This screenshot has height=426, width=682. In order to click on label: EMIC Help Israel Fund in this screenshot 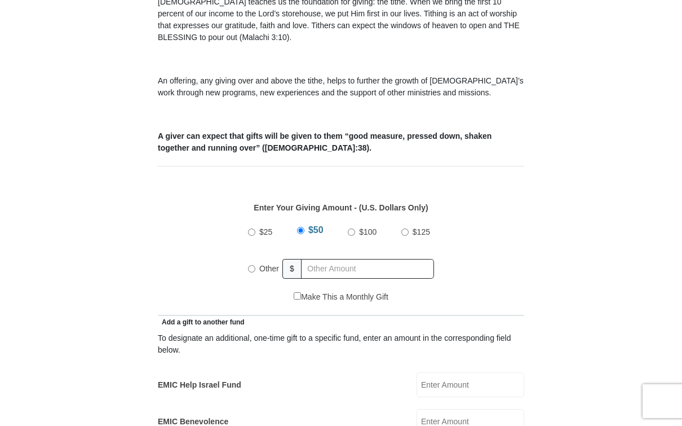, I will do `click(200, 385)`.